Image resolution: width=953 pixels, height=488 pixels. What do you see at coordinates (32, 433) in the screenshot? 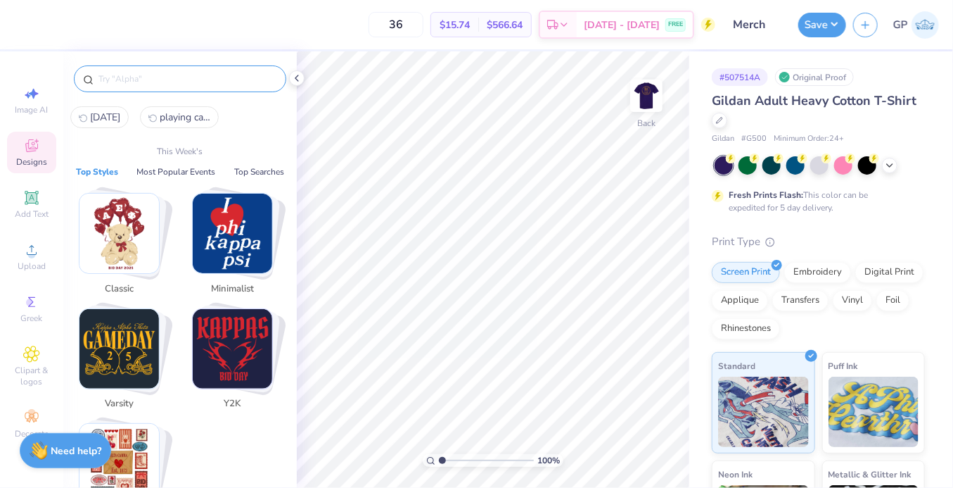
I see `span: Decorate` at bounding box center [32, 433].